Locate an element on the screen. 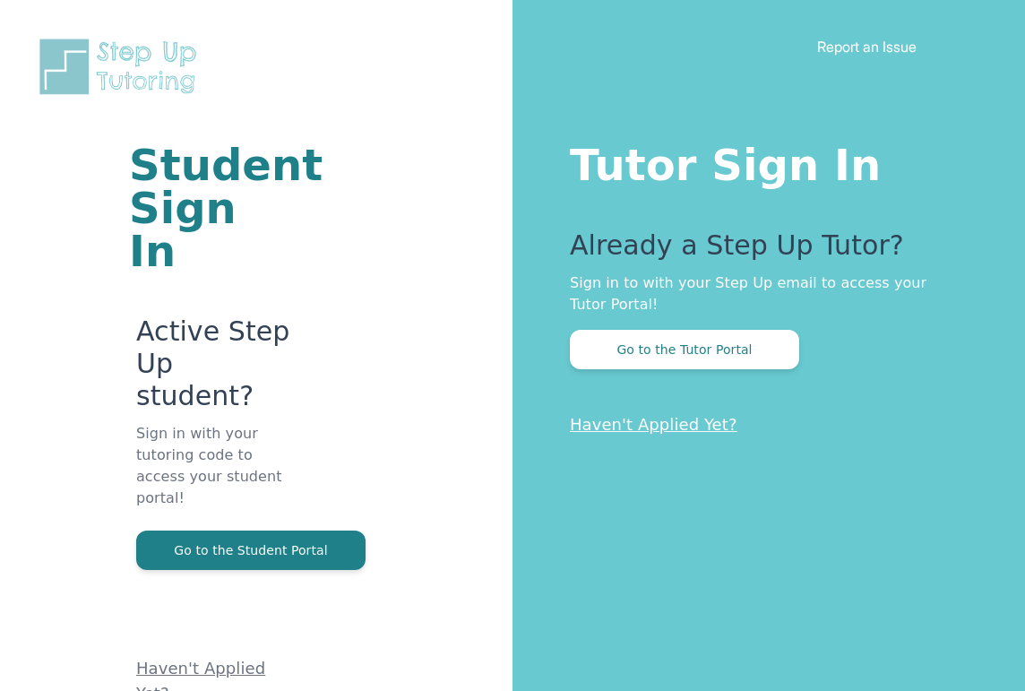  button: Go to the Student Portal is located at coordinates (251, 550).